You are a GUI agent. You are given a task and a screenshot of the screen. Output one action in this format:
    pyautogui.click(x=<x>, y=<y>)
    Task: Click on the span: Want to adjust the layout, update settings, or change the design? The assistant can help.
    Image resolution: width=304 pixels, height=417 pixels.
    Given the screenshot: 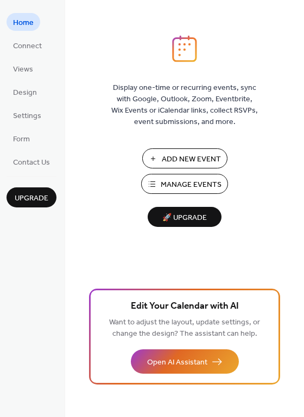 What is the action you would take?
    pyautogui.click(x=184, y=328)
    